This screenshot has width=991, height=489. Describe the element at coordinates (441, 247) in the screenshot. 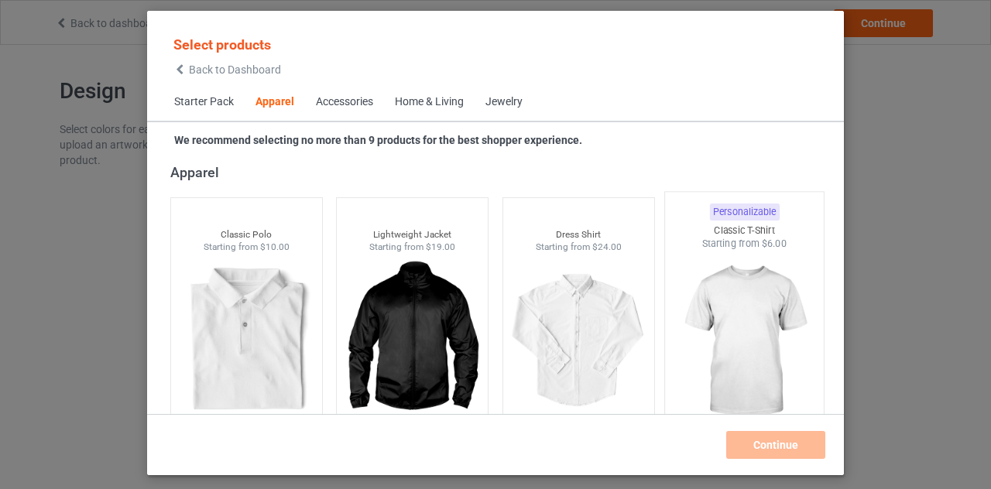

I see `span: $19.00` at that location.